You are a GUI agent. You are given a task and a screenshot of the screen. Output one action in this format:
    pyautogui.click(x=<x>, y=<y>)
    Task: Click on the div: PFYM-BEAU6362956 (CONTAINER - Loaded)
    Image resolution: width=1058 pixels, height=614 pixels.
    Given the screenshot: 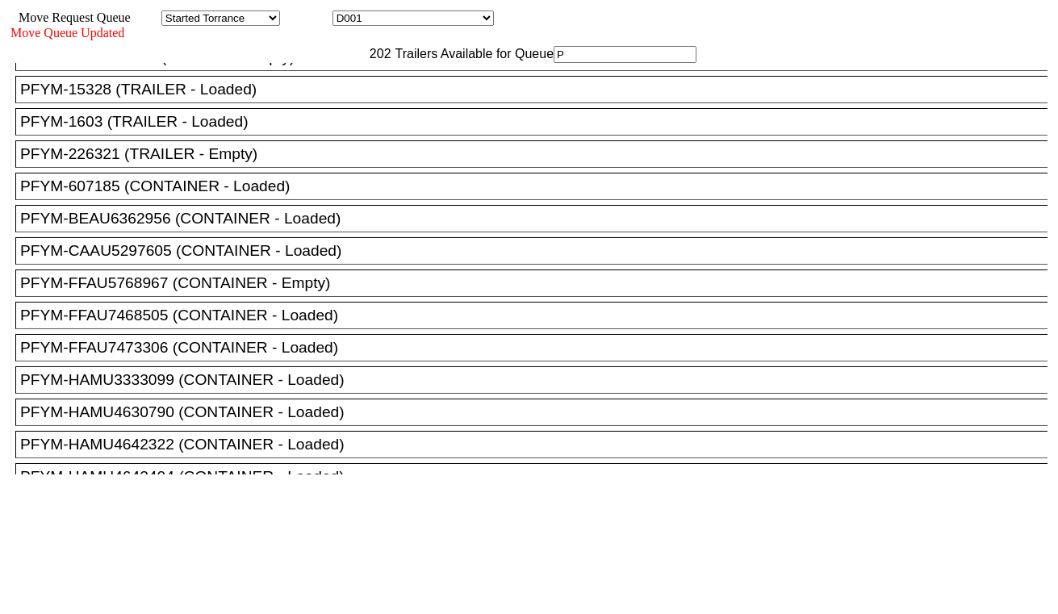 What is the action you would take?
    pyautogui.click(x=538, y=219)
    